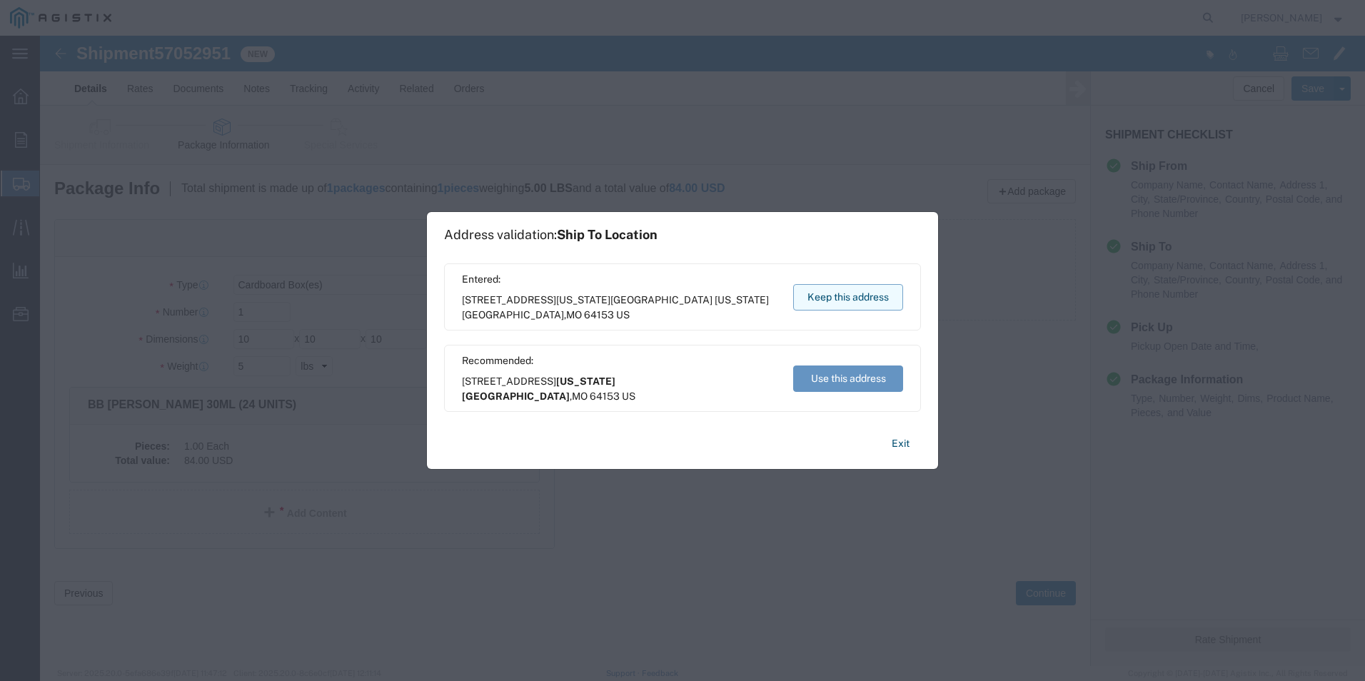 This screenshot has width=1365, height=681. Describe the element at coordinates (550, 235) in the screenshot. I see `h1: Address validation:` at that location.